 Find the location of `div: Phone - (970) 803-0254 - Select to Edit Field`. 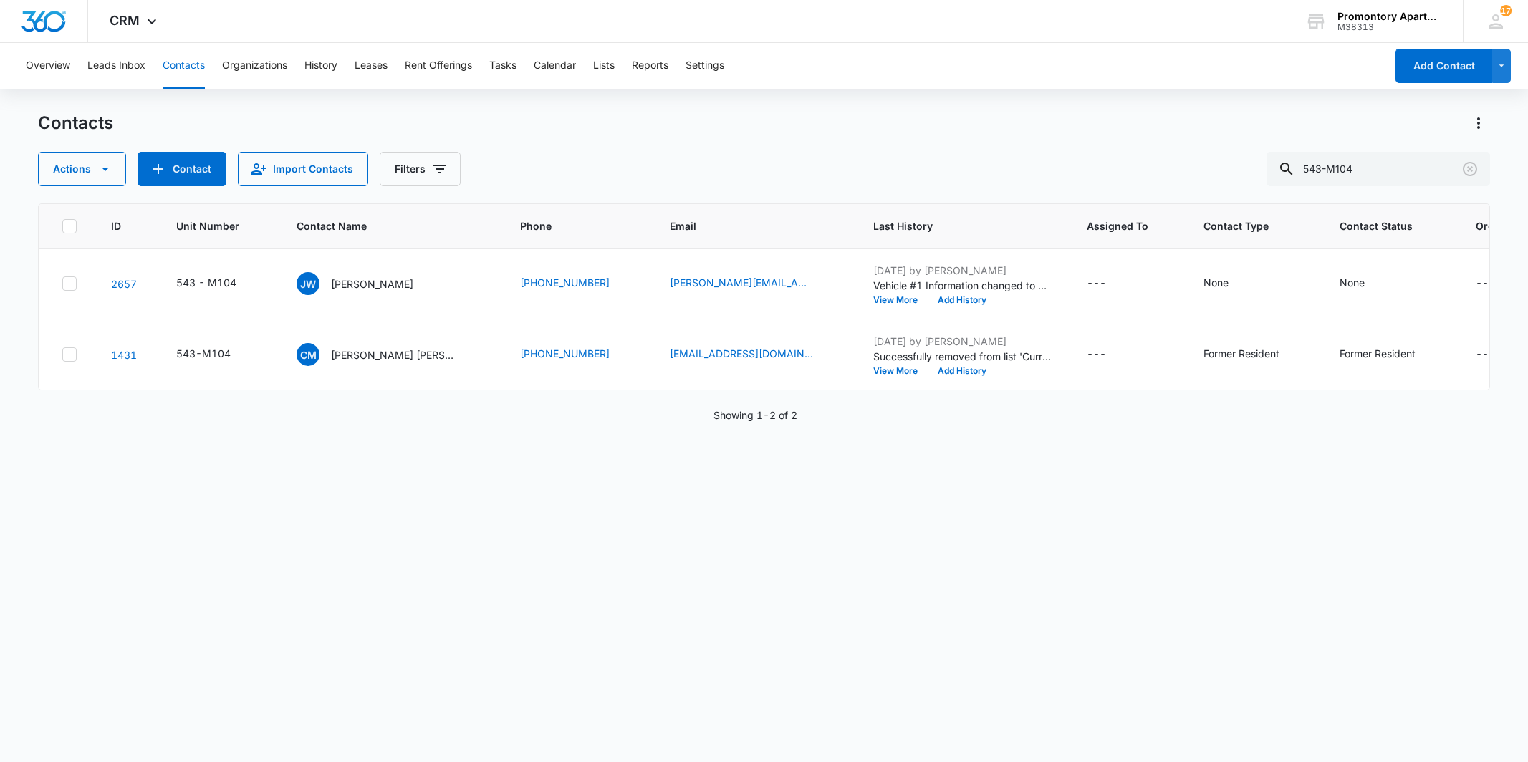

div: Phone - (970) 803-0254 - Select to Edit Field is located at coordinates (577, 355).